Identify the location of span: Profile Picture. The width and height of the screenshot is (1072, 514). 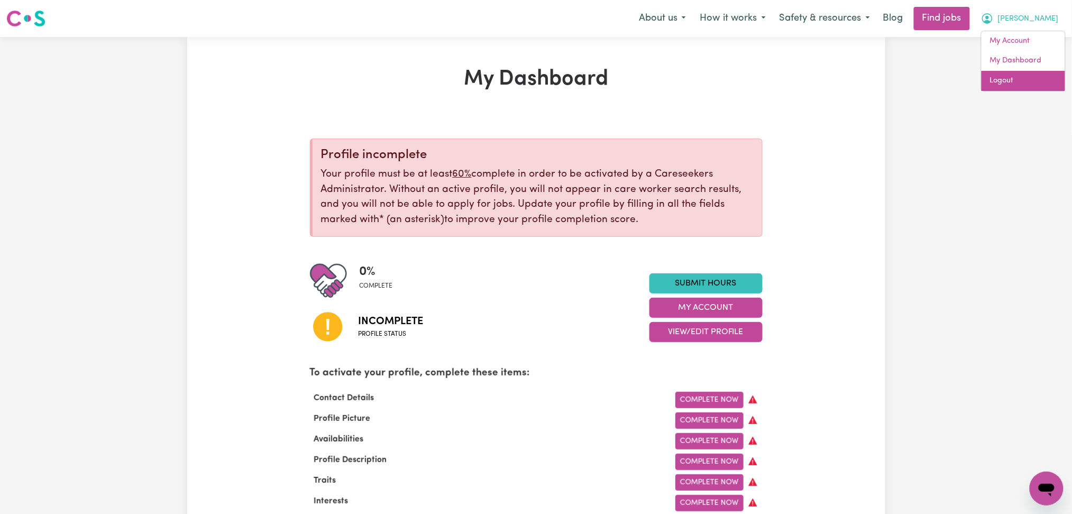
(342, 419).